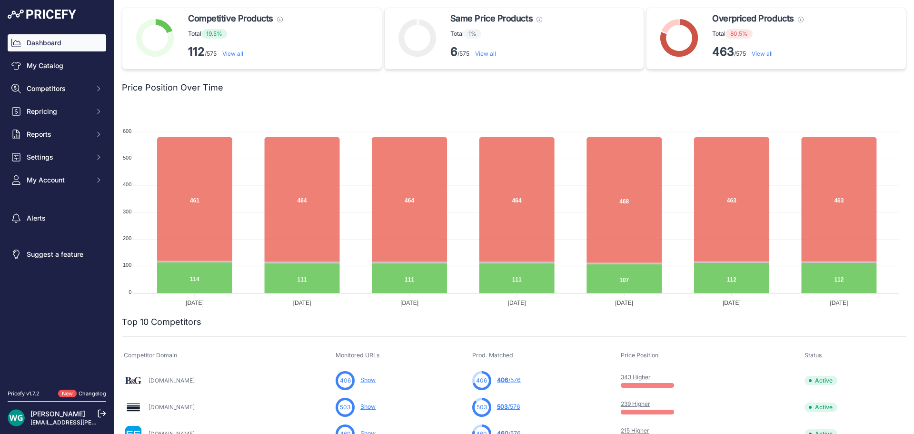 This screenshot has height=434, width=914. I want to click on strong: 112, so click(196, 51).